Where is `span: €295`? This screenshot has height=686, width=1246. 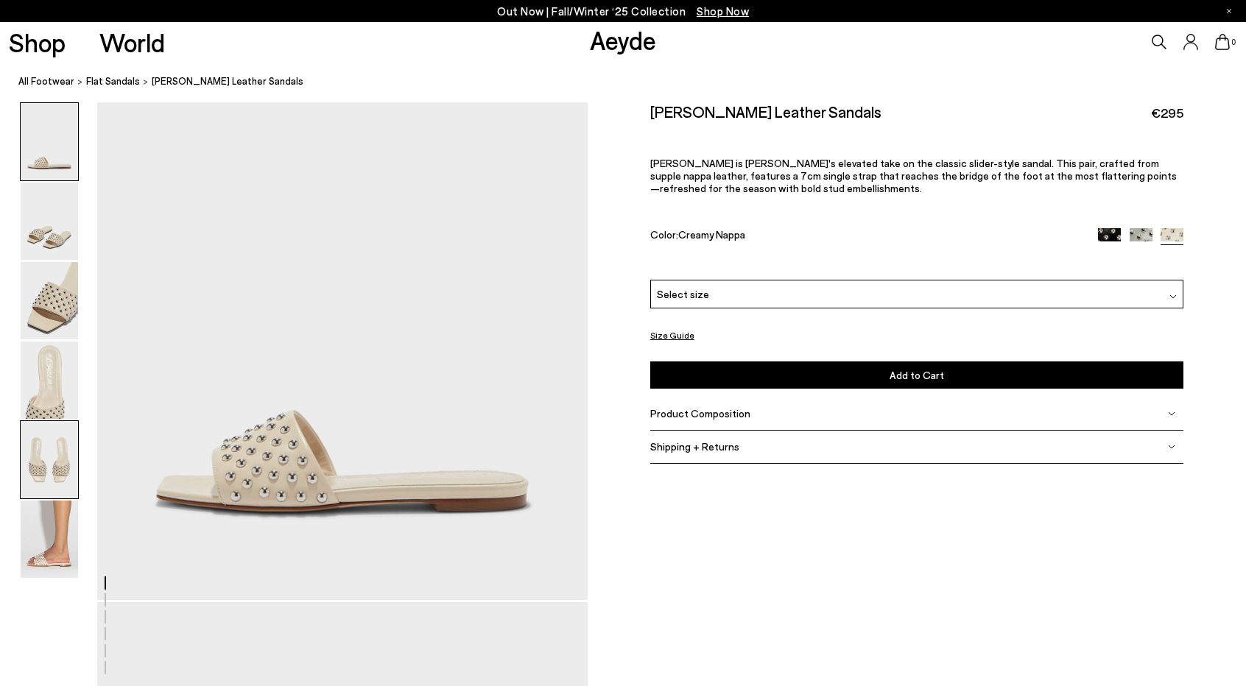 span: €295 is located at coordinates (1167, 113).